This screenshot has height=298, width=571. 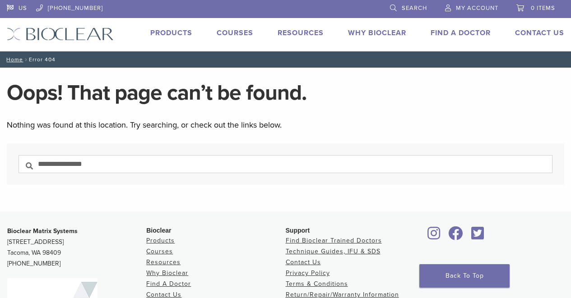 What do you see at coordinates (415, 8) in the screenshot?
I see `span: Search` at bounding box center [415, 8].